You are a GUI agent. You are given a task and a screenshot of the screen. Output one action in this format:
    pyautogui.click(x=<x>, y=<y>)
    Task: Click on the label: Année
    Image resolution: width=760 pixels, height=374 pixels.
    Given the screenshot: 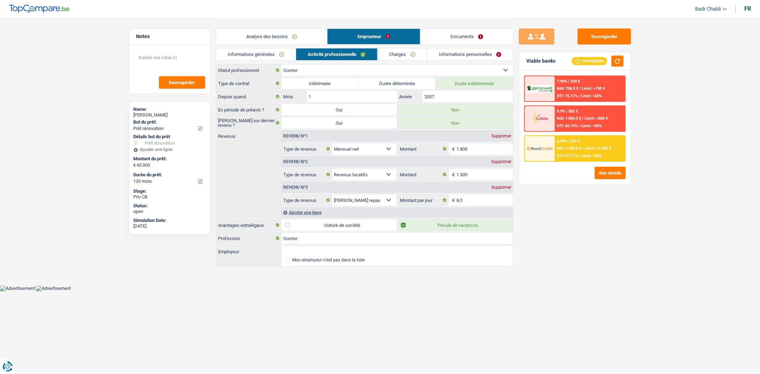 What is the action you would take?
    pyautogui.click(x=410, y=97)
    